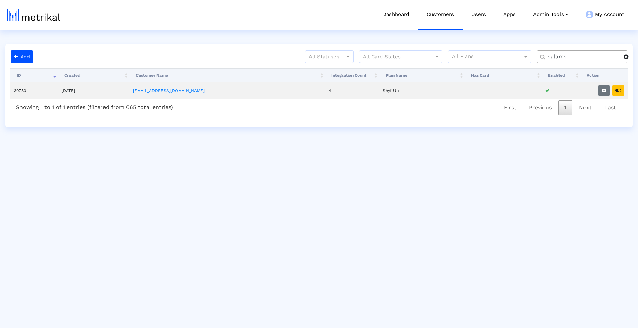  Describe the element at coordinates (34, 15) in the screenshot. I see `img: metrical-logo-light.png` at that location.